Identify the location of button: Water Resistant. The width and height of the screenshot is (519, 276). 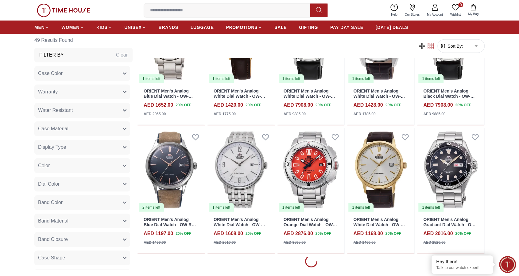
(82, 110).